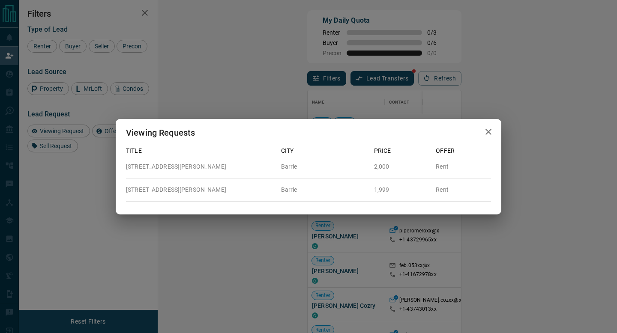  I want to click on p: Price, so click(402, 151).